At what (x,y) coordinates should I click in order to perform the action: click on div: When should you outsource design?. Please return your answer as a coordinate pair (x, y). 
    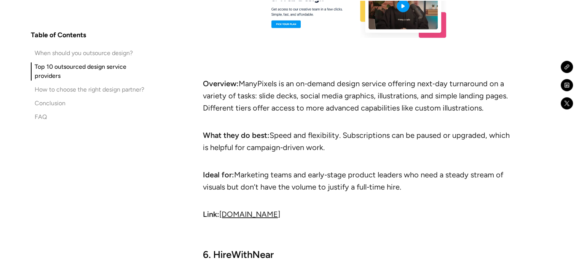
    Looking at the image, I should click on (84, 53).